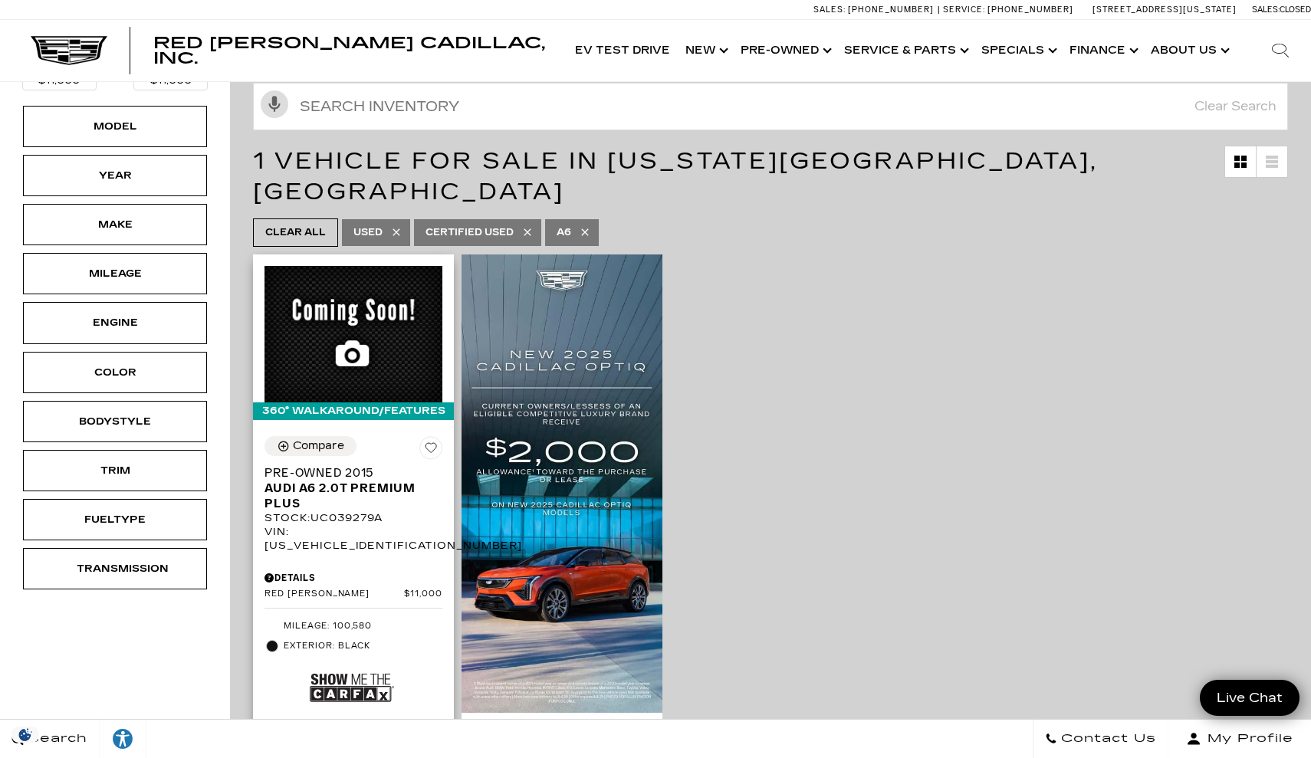 This screenshot has width=1311, height=758. What do you see at coordinates (771, 107) in the screenshot?
I see `input: Search Inventory` at bounding box center [771, 107].